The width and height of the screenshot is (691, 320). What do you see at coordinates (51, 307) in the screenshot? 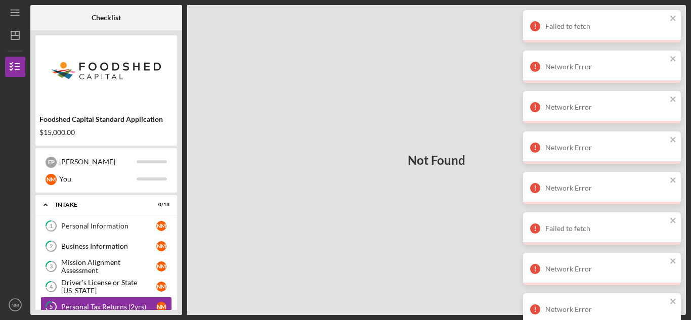
I see `tspan: 5` at bounding box center [51, 307].